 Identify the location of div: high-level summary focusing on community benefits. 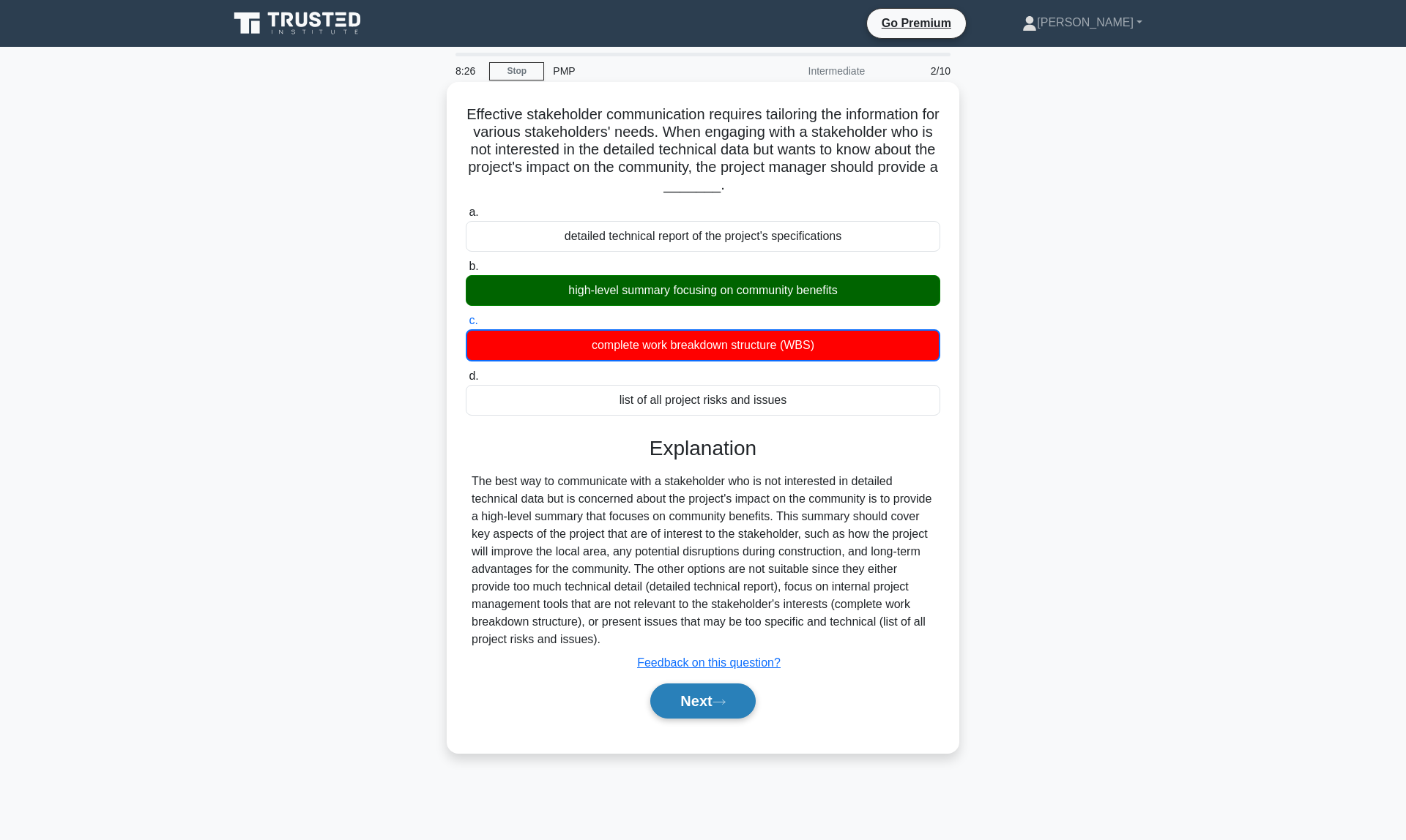
(703, 290).